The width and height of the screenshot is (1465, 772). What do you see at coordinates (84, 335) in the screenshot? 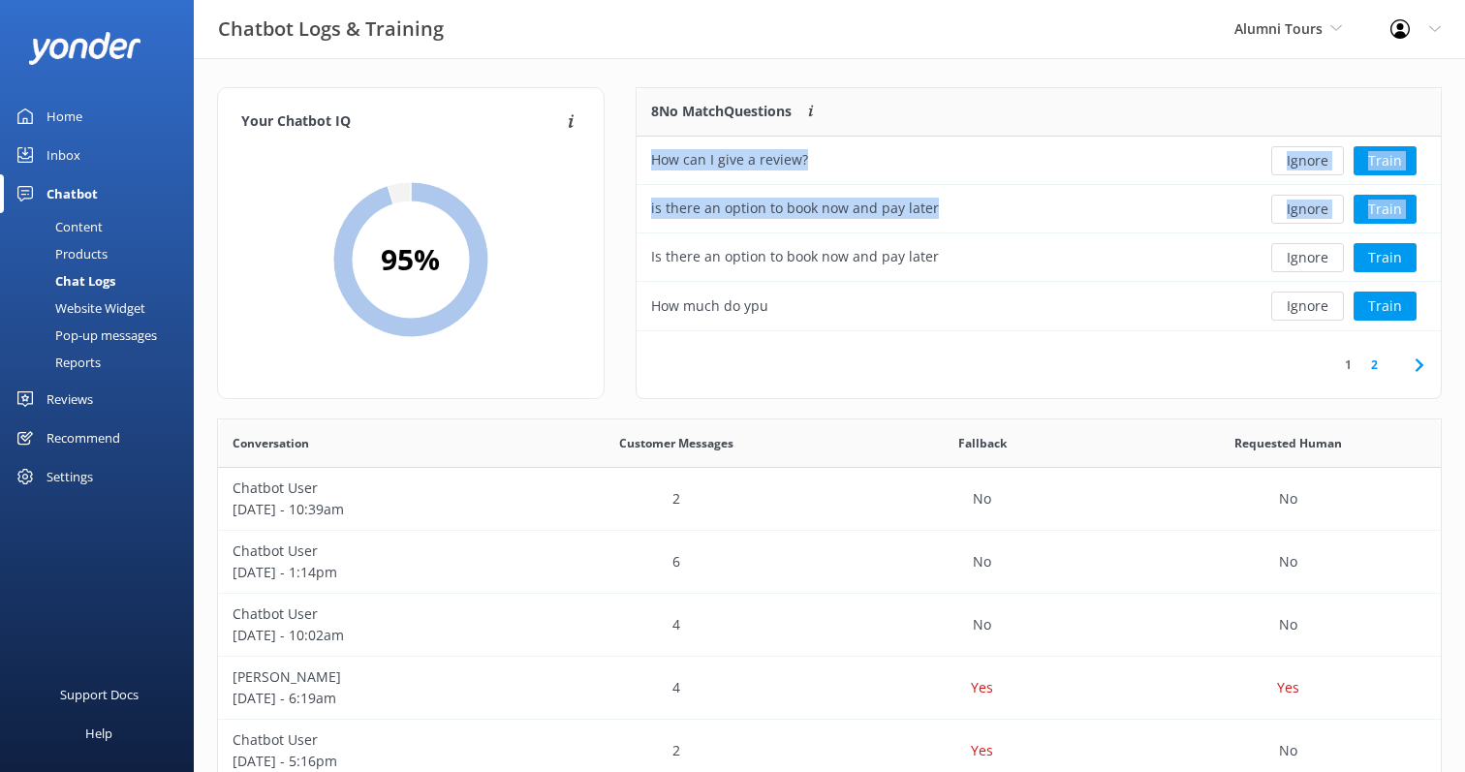
I see `div: Pop-up messages` at bounding box center [84, 335].